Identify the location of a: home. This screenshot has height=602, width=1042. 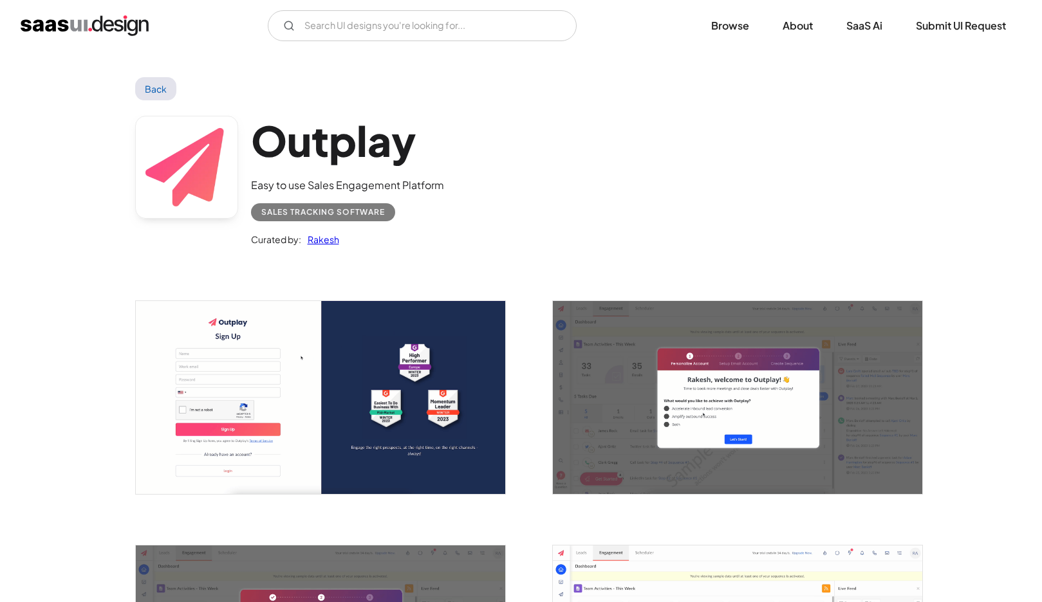
(84, 26).